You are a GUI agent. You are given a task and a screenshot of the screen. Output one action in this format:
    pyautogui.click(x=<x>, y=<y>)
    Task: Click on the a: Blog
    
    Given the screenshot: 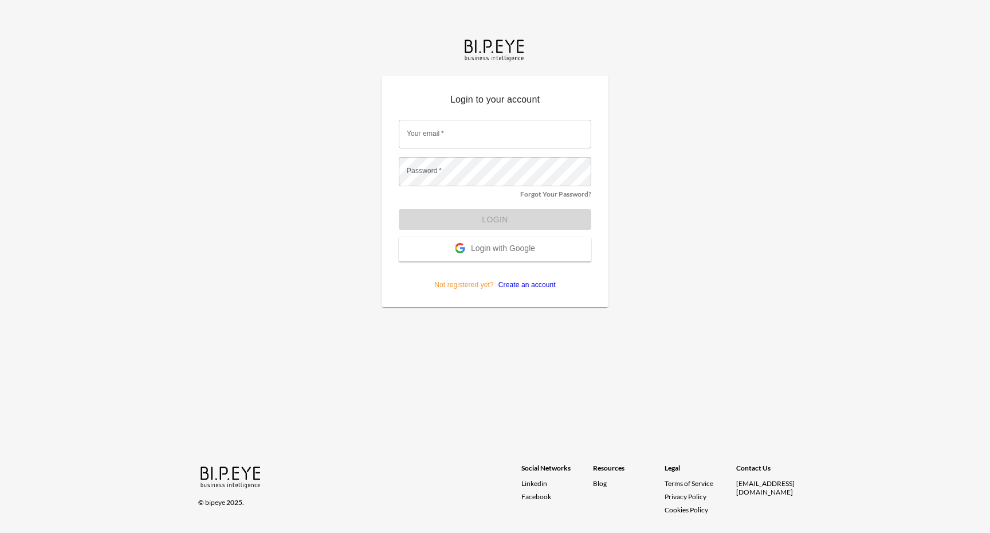 What is the action you would take?
    pyautogui.click(x=600, y=483)
    